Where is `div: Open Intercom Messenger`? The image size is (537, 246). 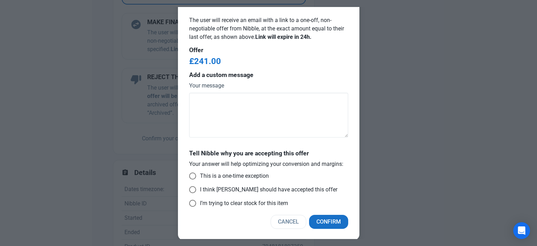
div: Open Intercom Messenger is located at coordinates (521, 230).